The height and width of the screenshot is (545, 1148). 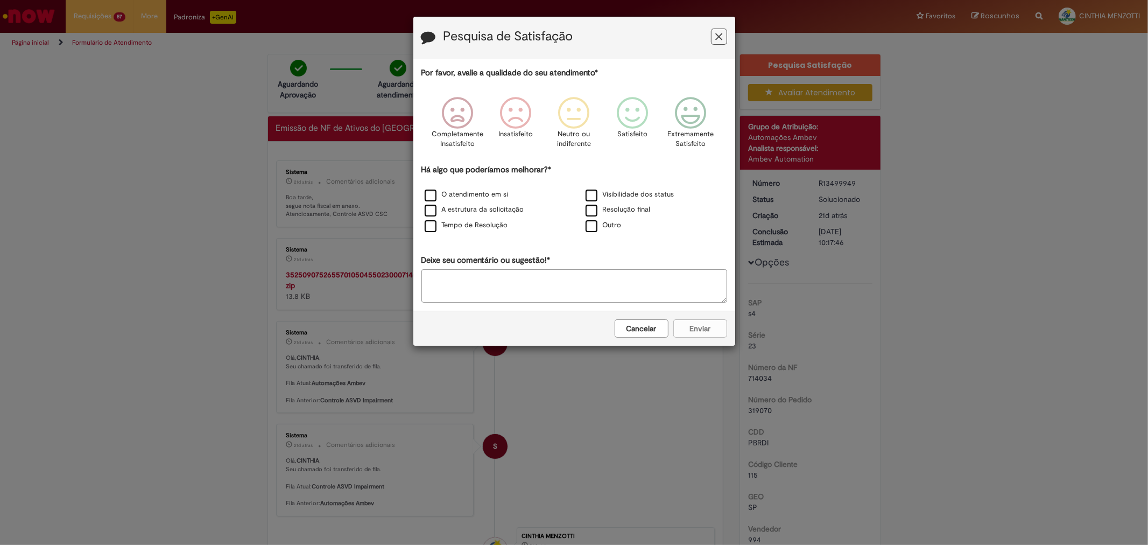 What do you see at coordinates (516, 125) in the screenshot?
I see `div: Insatisfeito` at bounding box center [516, 125].